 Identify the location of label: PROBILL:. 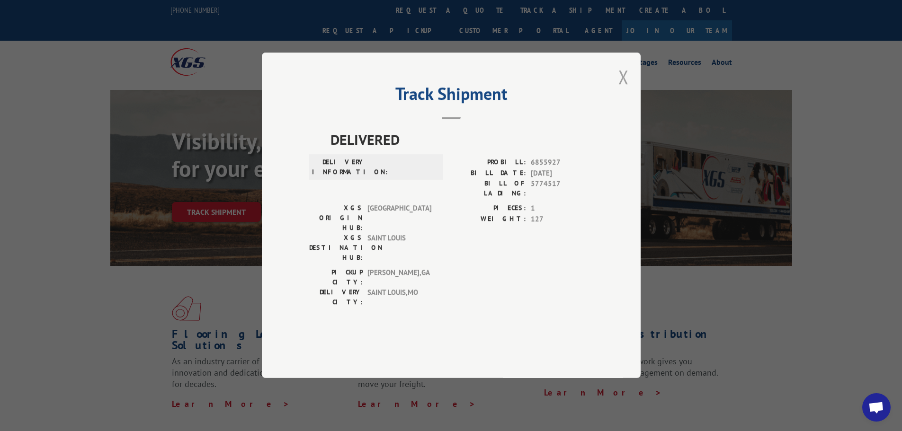
(489, 163).